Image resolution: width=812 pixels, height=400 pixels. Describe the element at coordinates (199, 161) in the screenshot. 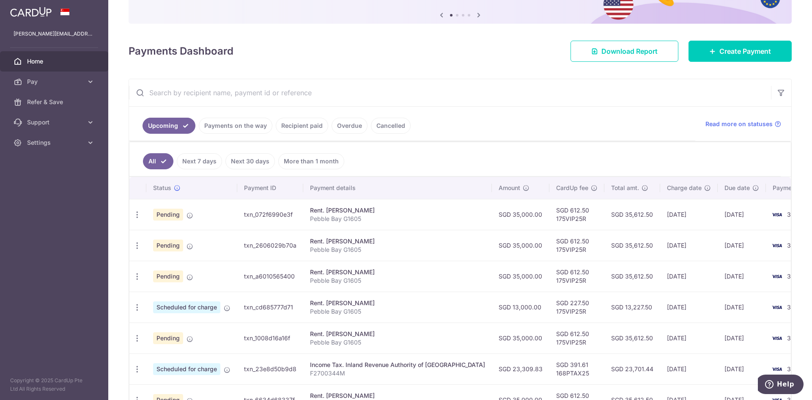

I see `a: Next 7 days` at that location.